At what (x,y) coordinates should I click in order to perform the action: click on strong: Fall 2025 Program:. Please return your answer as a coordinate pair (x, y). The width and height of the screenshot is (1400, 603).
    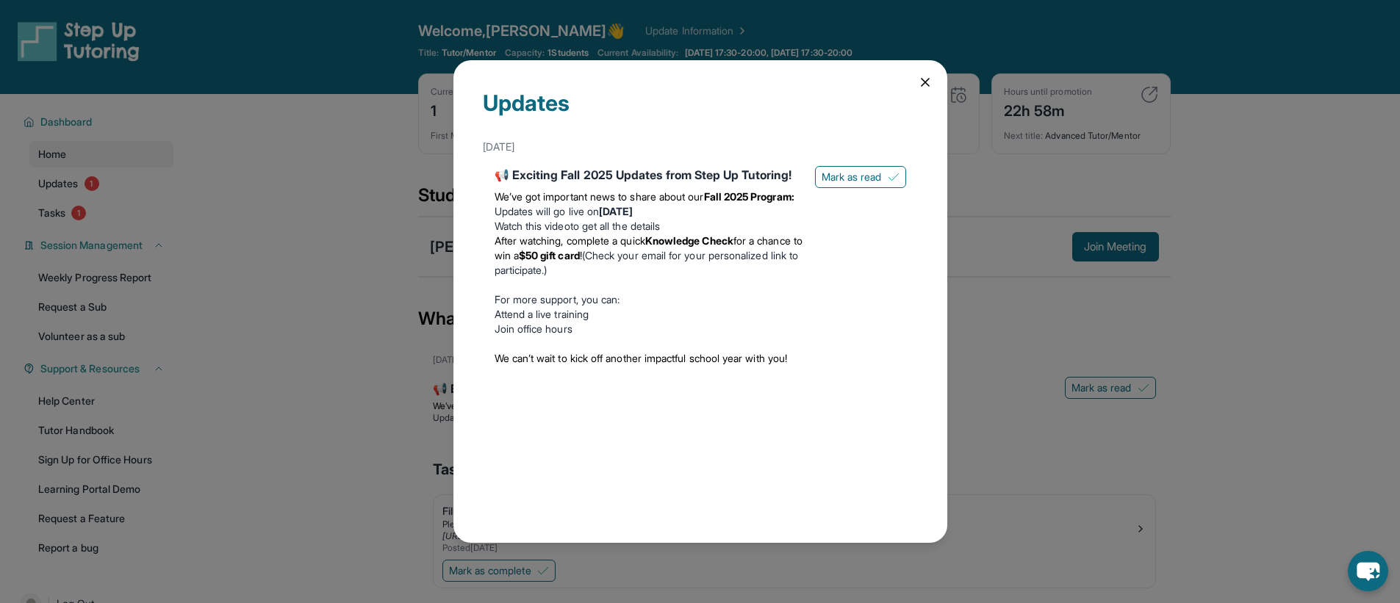
    Looking at the image, I should click on (749, 196).